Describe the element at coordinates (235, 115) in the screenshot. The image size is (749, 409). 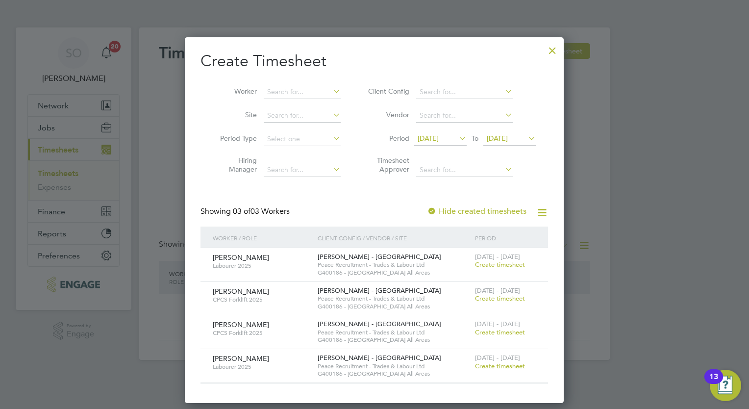
I see `label: Site` at that location.